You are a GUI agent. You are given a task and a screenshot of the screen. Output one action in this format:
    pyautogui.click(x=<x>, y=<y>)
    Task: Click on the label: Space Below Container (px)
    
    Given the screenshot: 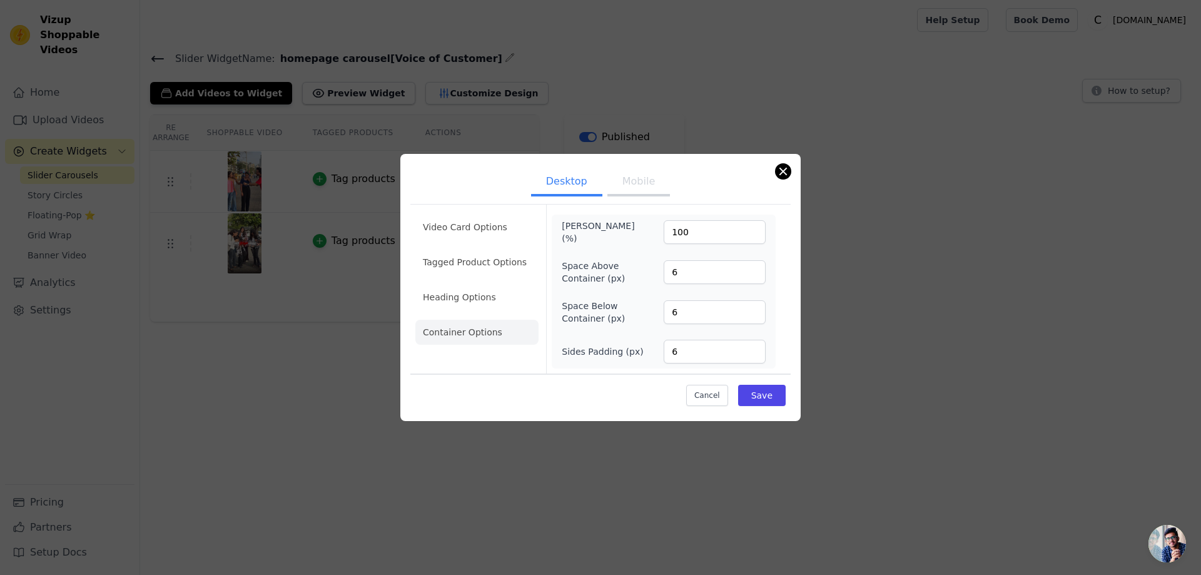 What is the action you would take?
    pyautogui.click(x=595, y=312)
    